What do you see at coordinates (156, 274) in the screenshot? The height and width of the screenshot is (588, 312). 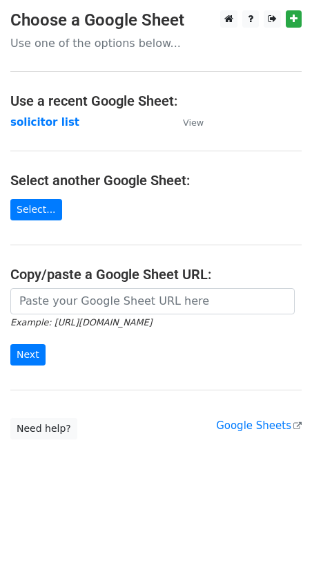 I see `h4: Copy/paste a Google Sheet URL:` at bounding box center [156, 274].